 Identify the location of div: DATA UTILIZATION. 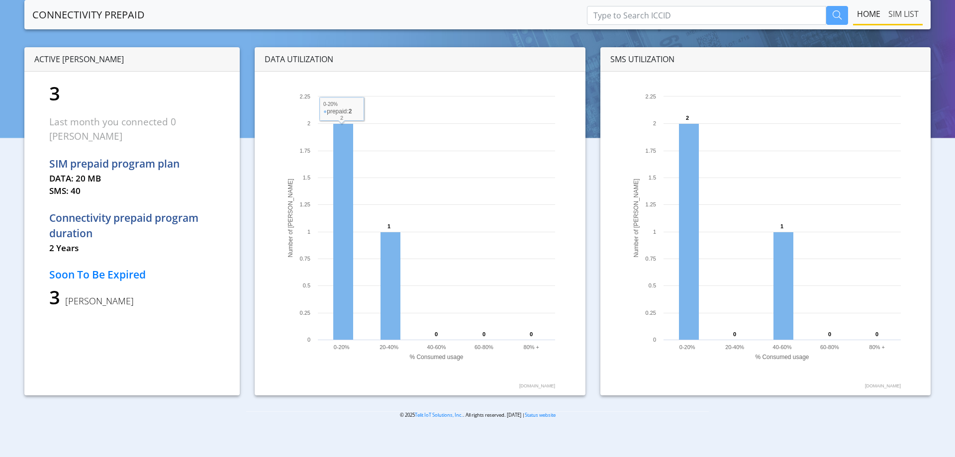
(420, 59).